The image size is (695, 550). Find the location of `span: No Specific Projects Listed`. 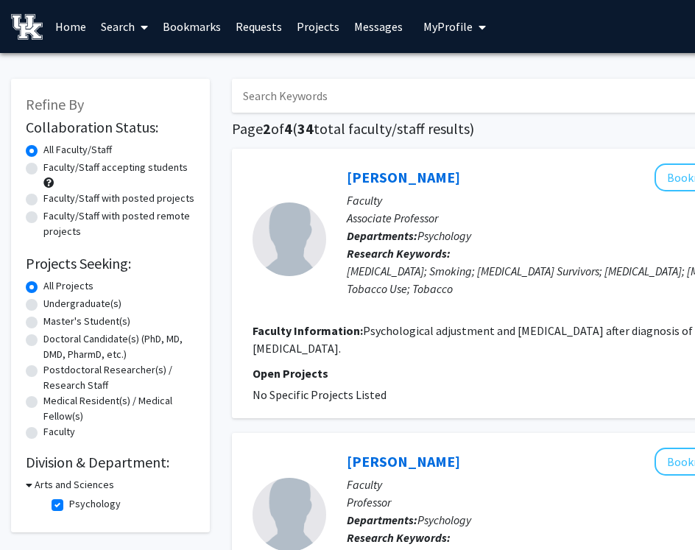

span: No Specific Projects Listed is located at coordinates (320, 395).